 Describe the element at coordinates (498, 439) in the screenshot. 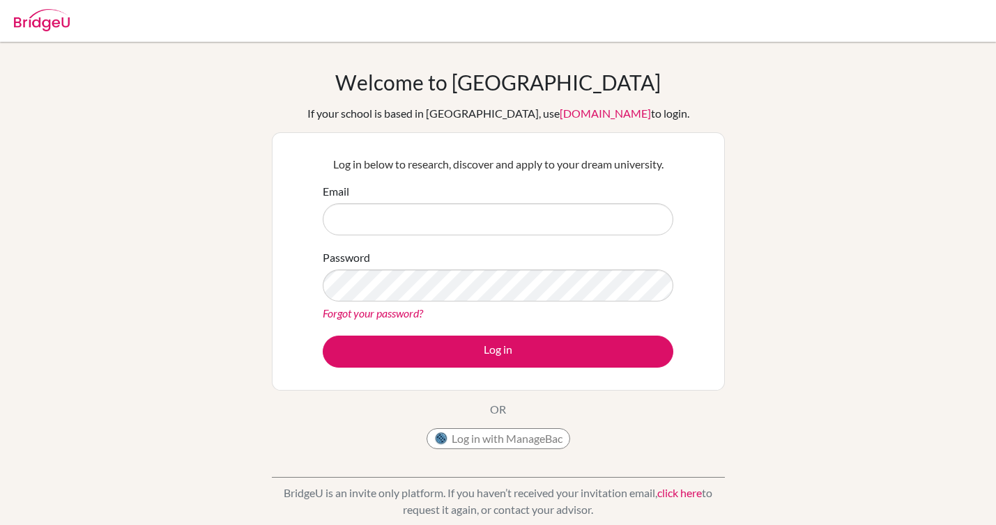

I see `button: Log in with ManageBac` at that location.